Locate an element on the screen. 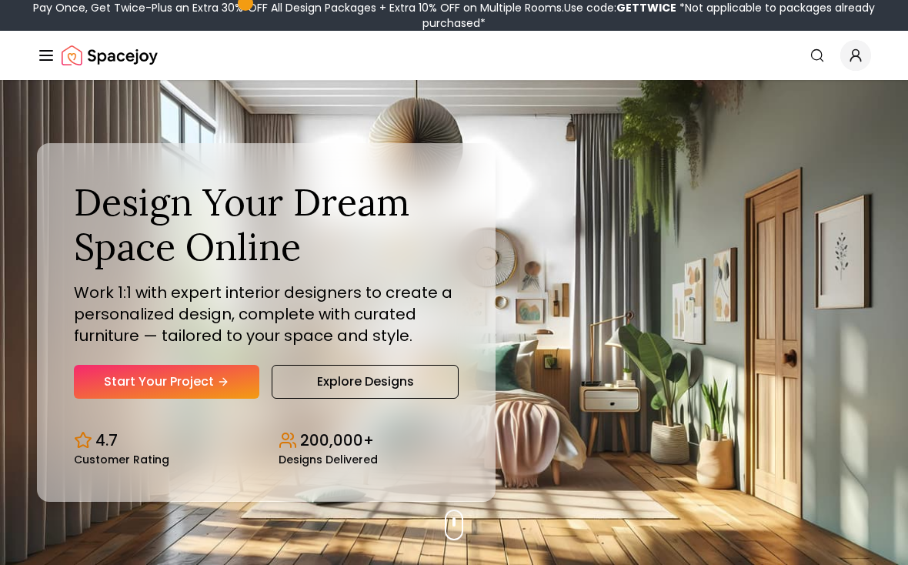  p: Work 1:1 with expert interior designers to create a personalized design, complete with curated fu... is located at coordinates (266, 314).